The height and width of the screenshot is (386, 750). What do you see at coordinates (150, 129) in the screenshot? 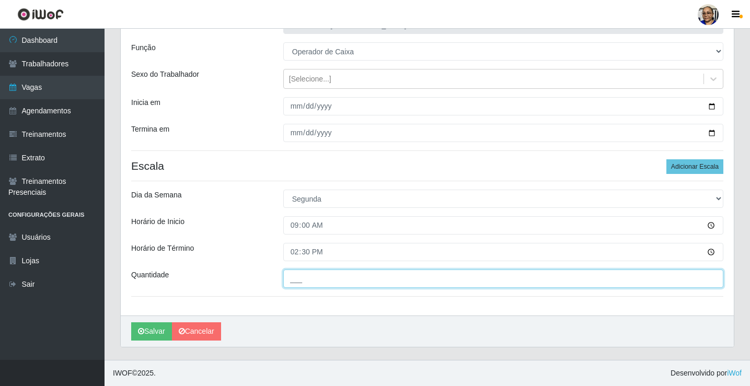
I see `label: Termina em` at bounding box center [150, 129].